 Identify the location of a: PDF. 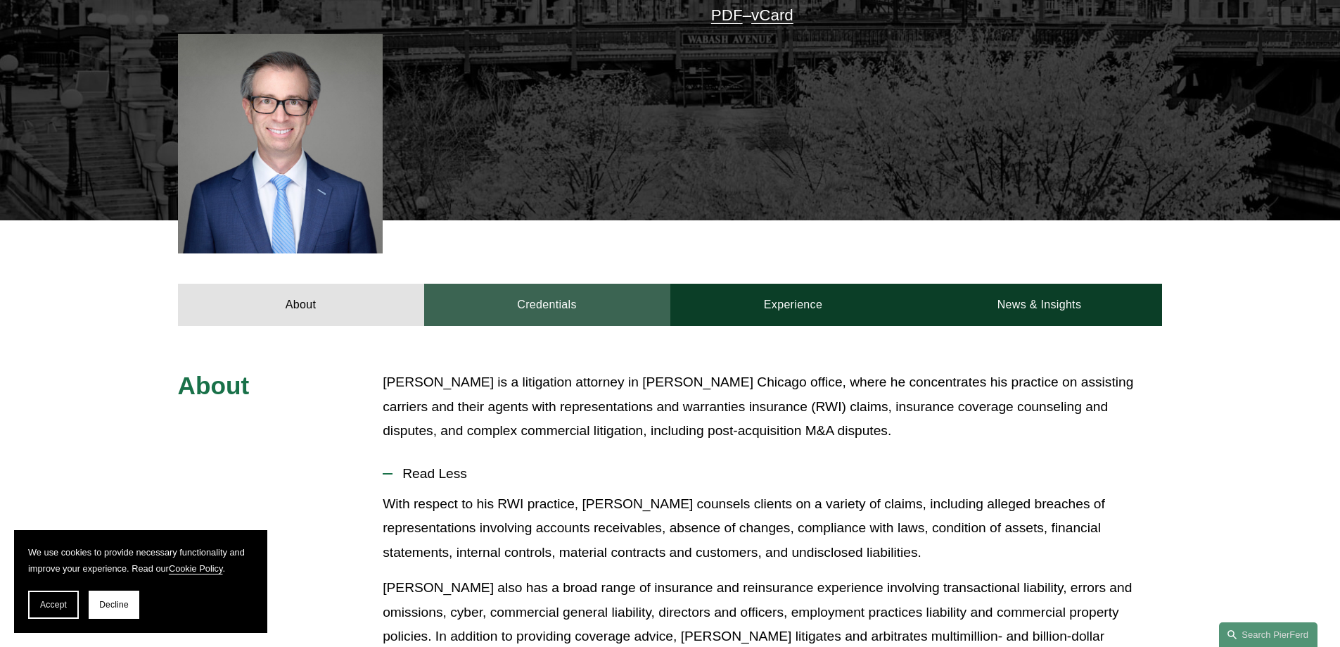
(727, 15).